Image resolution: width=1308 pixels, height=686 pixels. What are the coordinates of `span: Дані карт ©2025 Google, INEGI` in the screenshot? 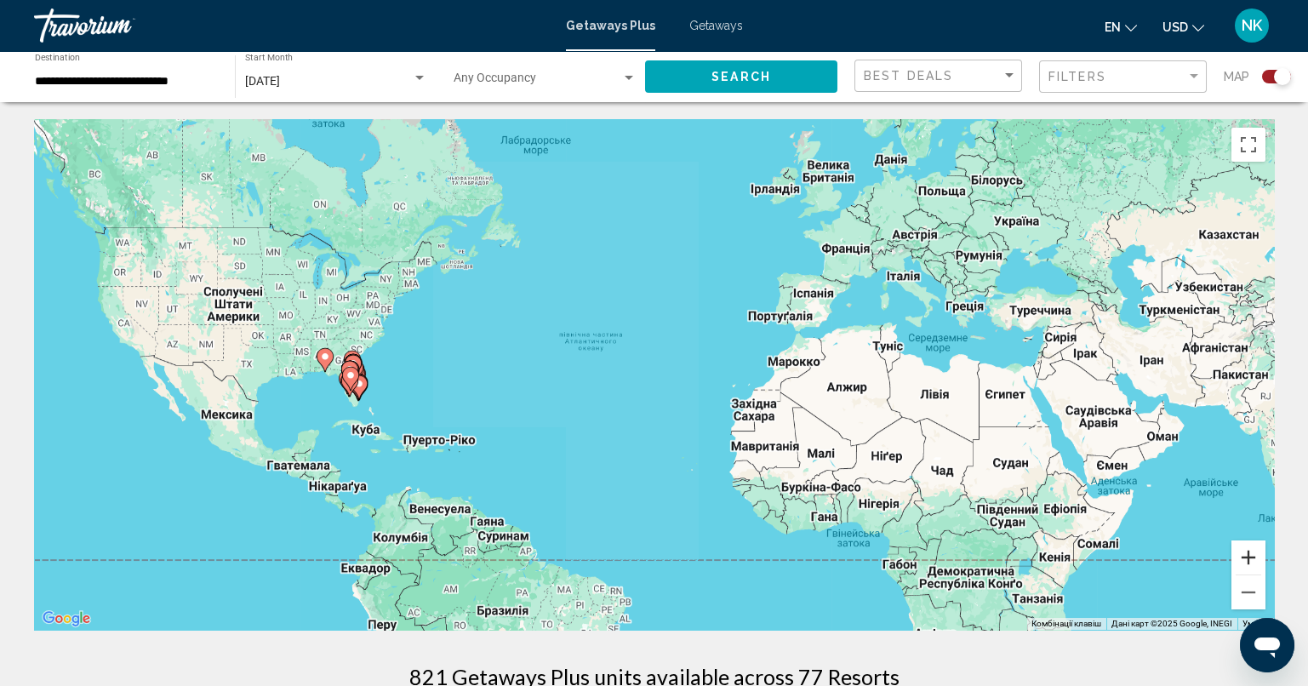 It's located at (1172, 623).